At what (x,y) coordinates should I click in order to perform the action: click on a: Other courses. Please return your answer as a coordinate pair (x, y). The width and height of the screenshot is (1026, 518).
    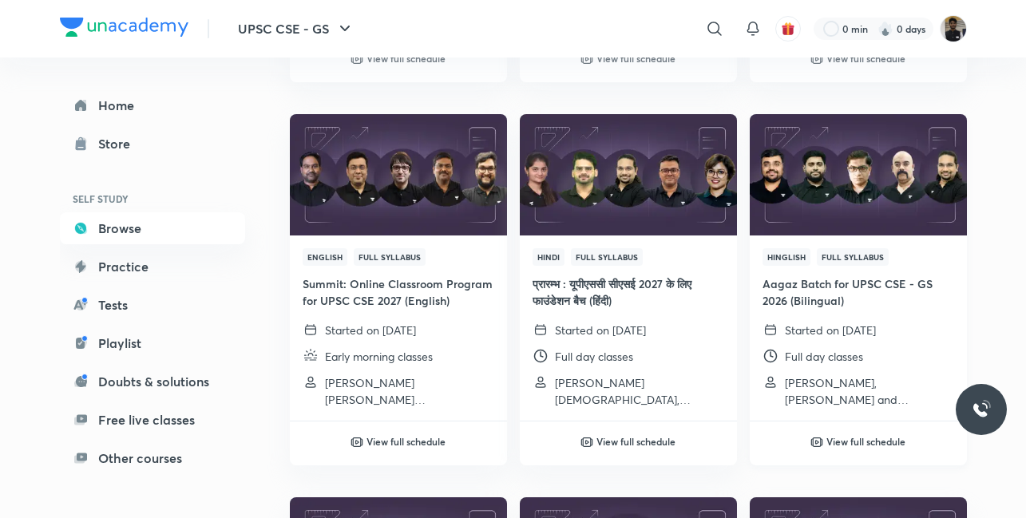
    Looking at the image, I should click on (152, 458).